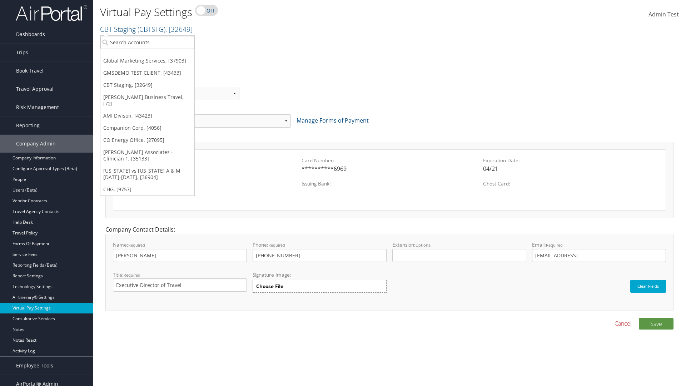 This screenshot has width=686, height=386. I want to click on a: Global Marketing Services, [37903], so click(147, 61).